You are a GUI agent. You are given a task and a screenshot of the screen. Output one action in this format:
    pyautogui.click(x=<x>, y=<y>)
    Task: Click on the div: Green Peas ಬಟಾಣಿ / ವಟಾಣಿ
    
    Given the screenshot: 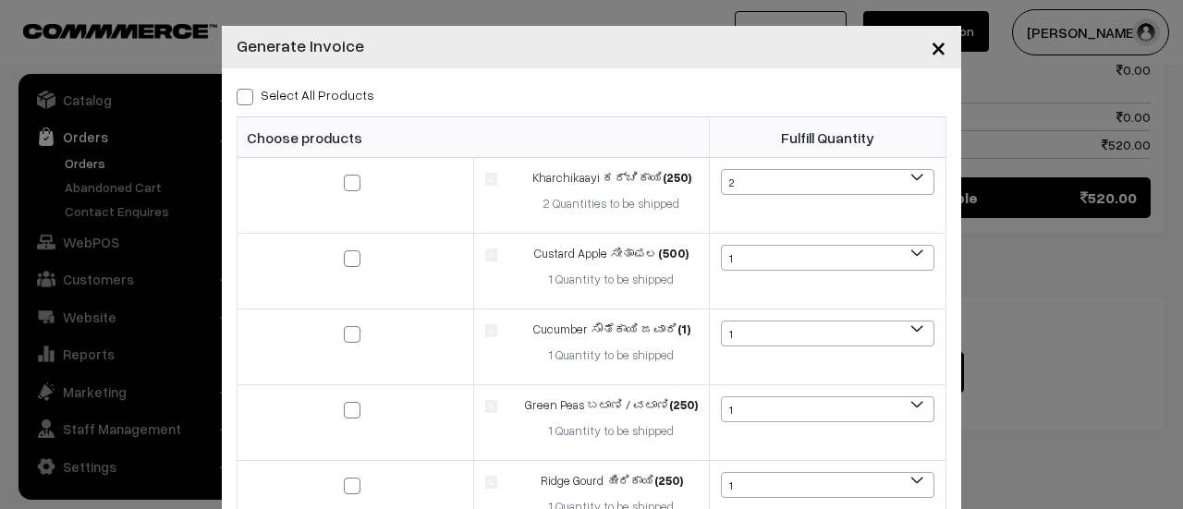 What is the action you would take?
    pyautogui.click(x=611, y=406)
    